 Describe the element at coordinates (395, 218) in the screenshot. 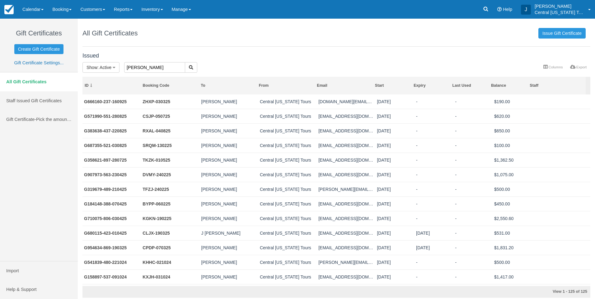

I see `td: 04/03/25` at that location.